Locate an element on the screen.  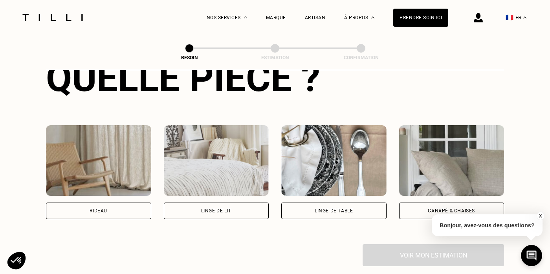
img: menu déroulant is located at coordinates (525, 17).